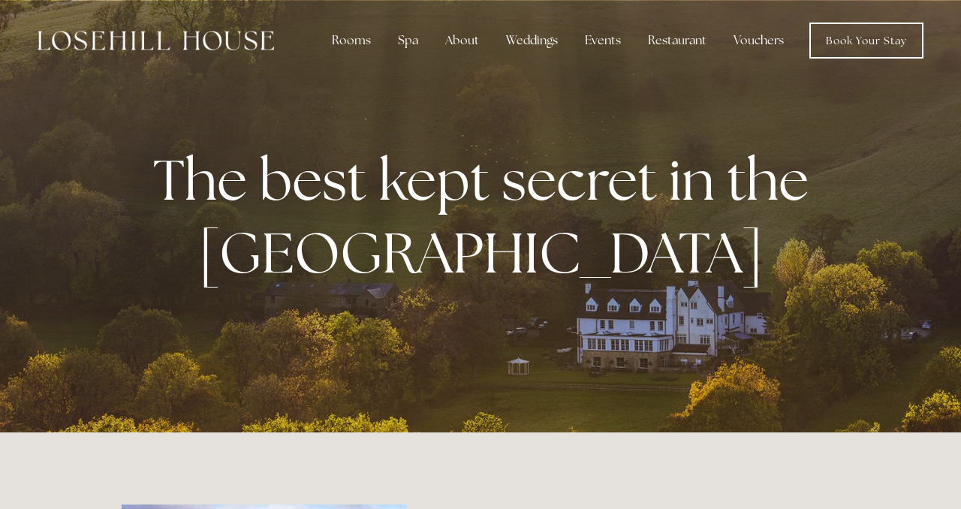 The height and width of the screenshot is (509, 961). What do you see at coordinates (155, 41) in the screenshot?
I see `img: Losehill House` at bounding box center [155, 41].